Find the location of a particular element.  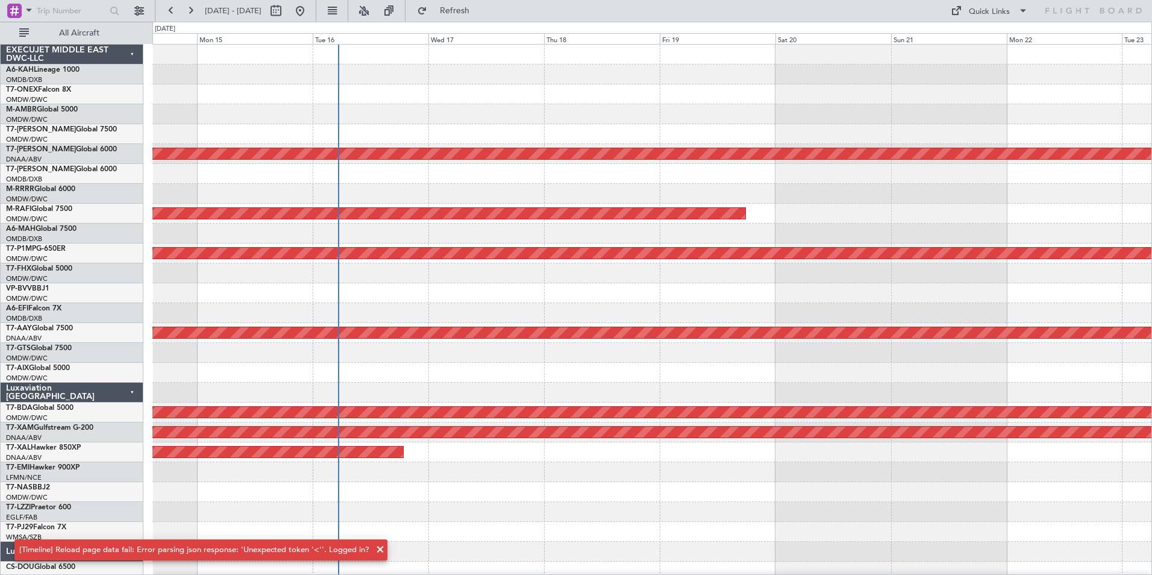

div: Sun 21 is located at coordinates (949, 39).